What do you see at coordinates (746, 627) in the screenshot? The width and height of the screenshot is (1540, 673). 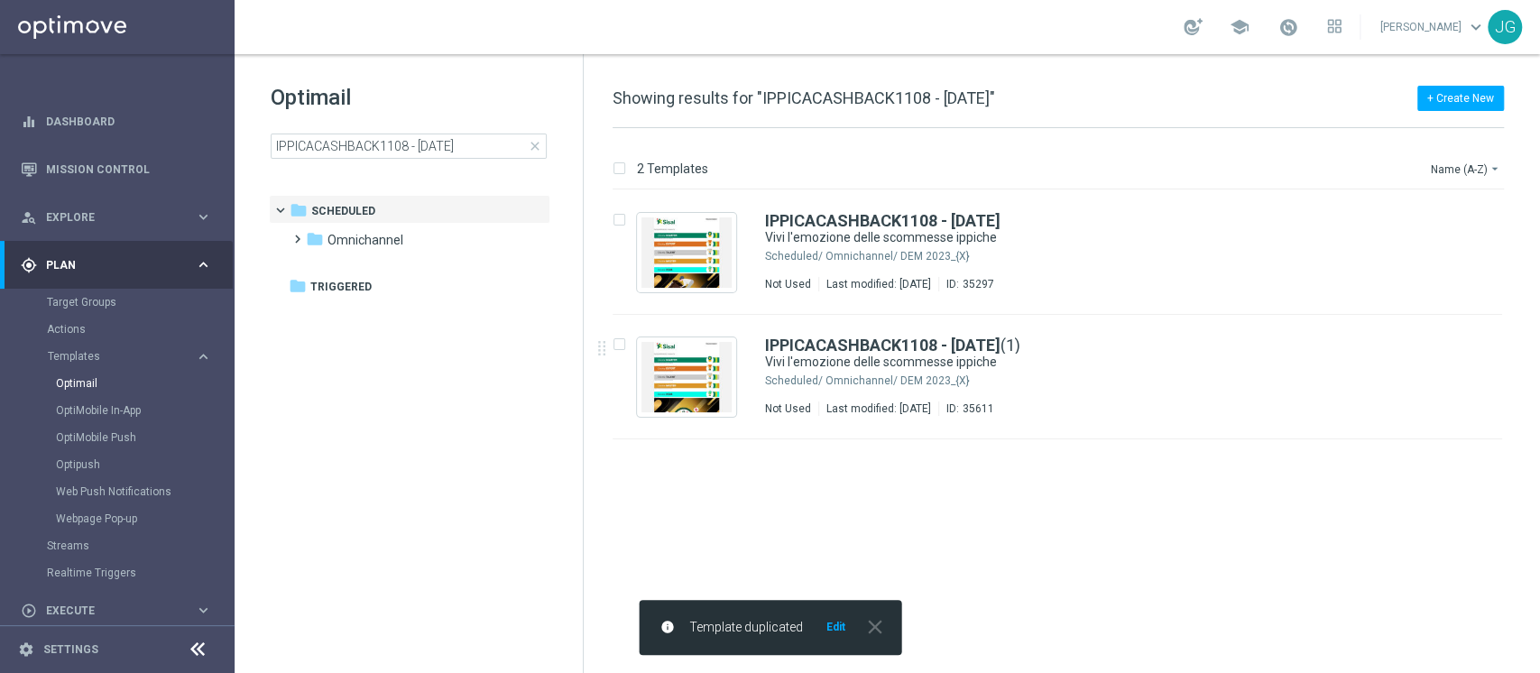 I see `span: Template duplicated` at bounding box center [746, 627].